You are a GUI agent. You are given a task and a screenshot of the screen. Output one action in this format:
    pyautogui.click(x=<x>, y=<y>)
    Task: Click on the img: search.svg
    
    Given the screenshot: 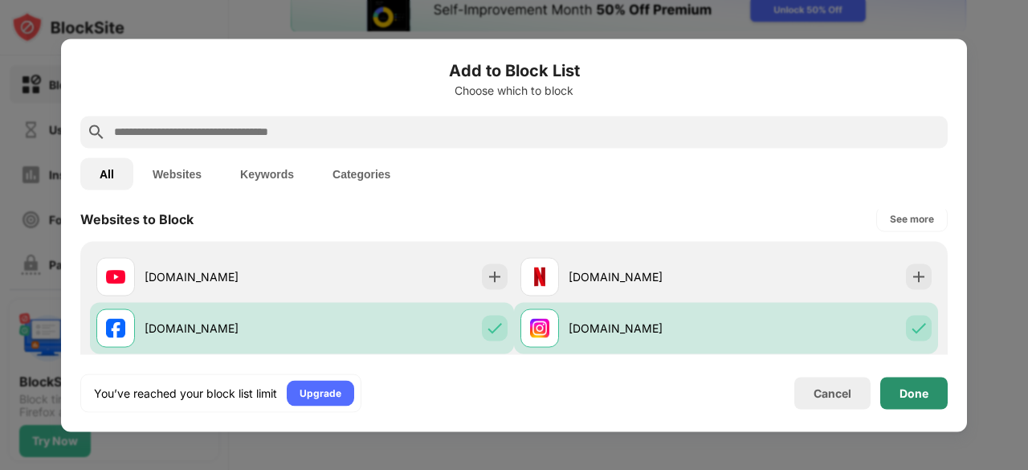 What is the action you would take?
    pyautogui.click(x=96, y=132)
    